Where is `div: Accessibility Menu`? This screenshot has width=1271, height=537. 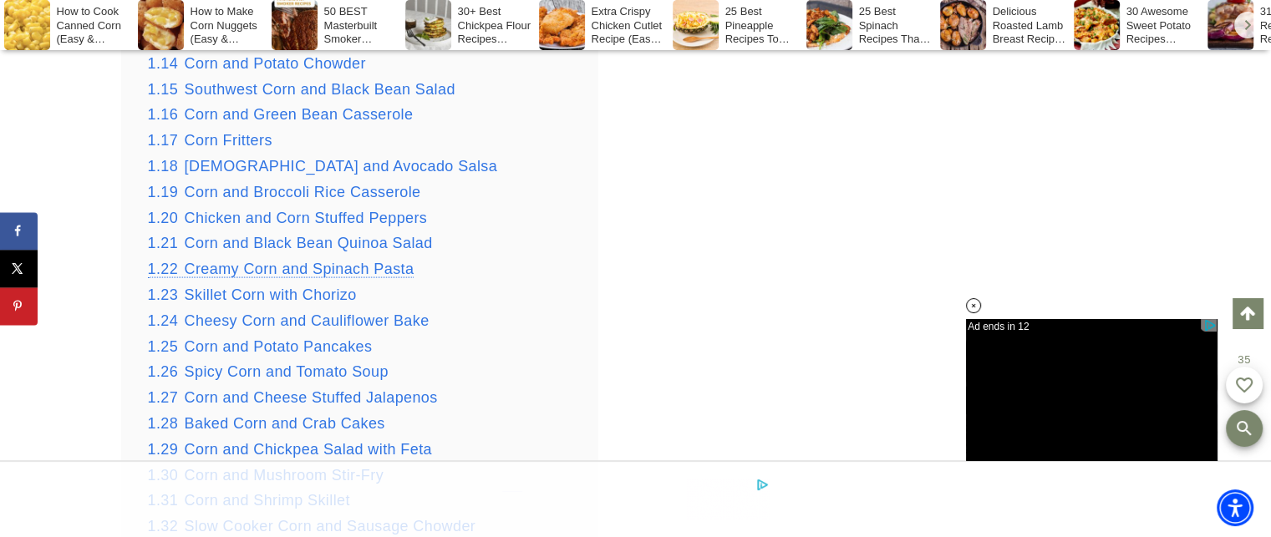 div: Accessibility Menu is located at coordinates (1235, 508).